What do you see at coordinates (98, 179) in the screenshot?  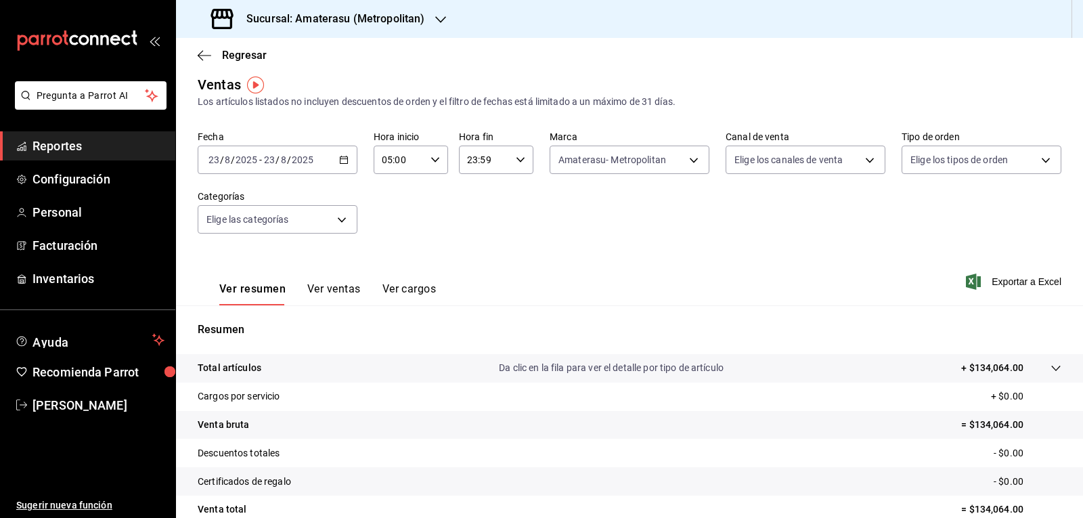 I see `span: Configuración` at bounding box center [98, 179].